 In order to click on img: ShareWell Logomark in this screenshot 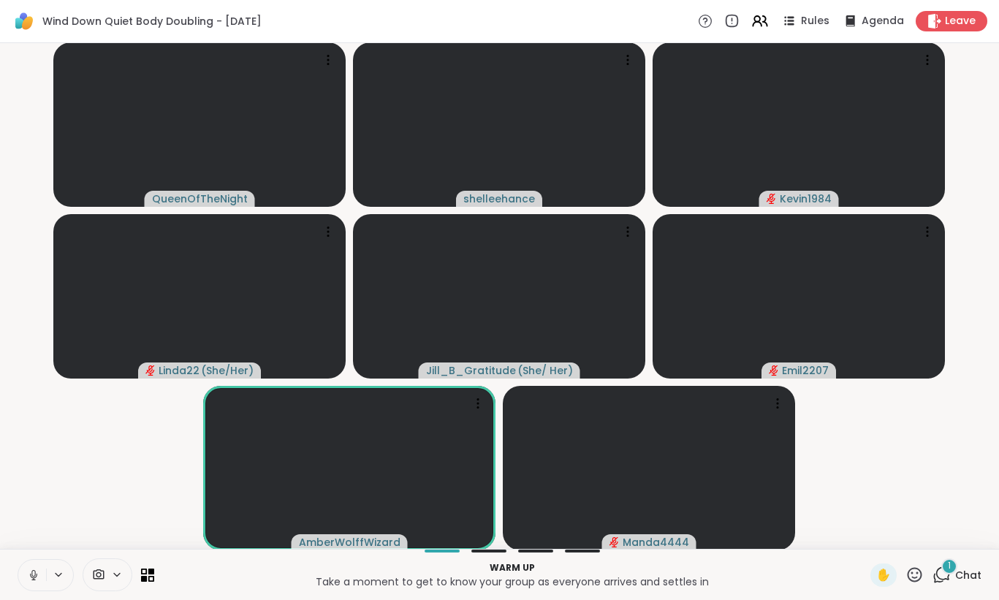, I will do `click(24, 21)`.